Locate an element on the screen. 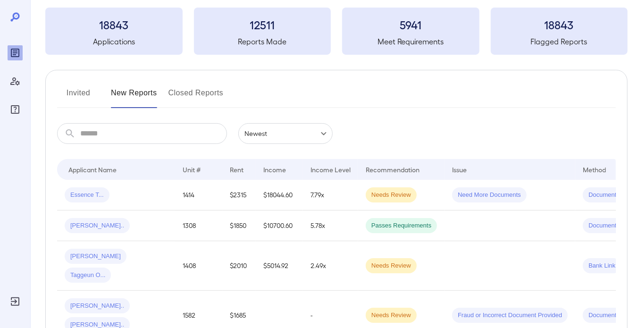  div: Income is located at coordinates (275, 170).